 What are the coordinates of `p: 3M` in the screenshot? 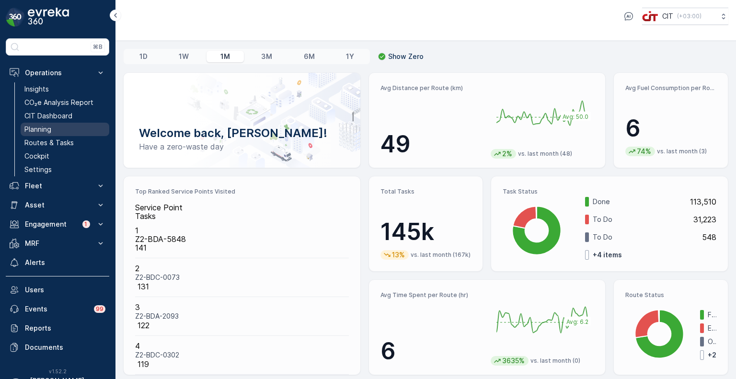 It's located at (266, 57).